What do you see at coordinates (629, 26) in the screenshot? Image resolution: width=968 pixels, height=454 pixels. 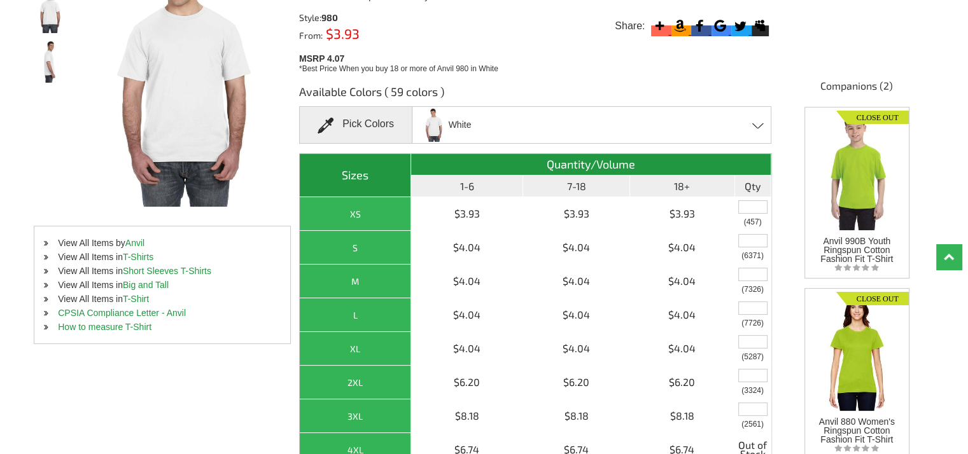 I see `span: Share:` at bounding box center [629, 26].